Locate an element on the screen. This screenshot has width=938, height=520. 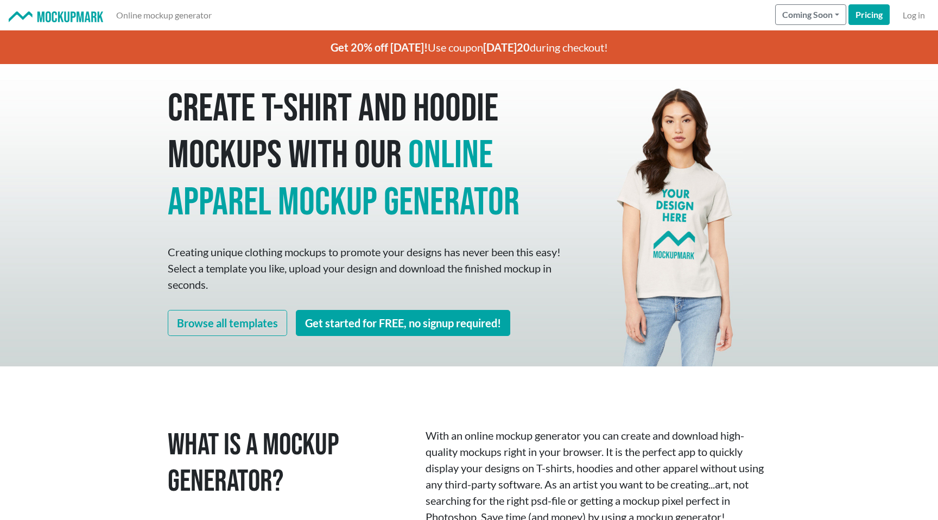
p: Use coupon during checkout! is located at coordinates (469, 47).